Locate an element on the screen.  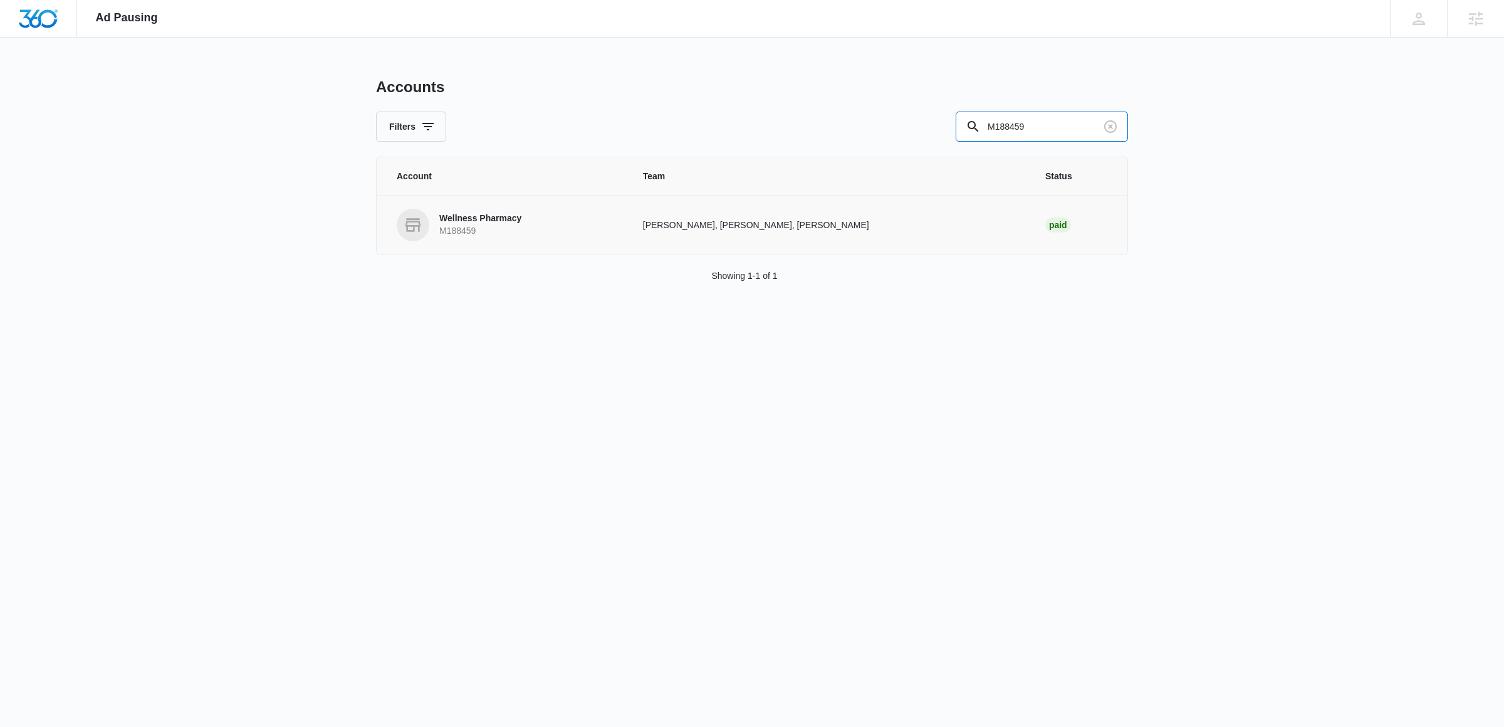
div: Paid is located at coordinates (1058, 225).